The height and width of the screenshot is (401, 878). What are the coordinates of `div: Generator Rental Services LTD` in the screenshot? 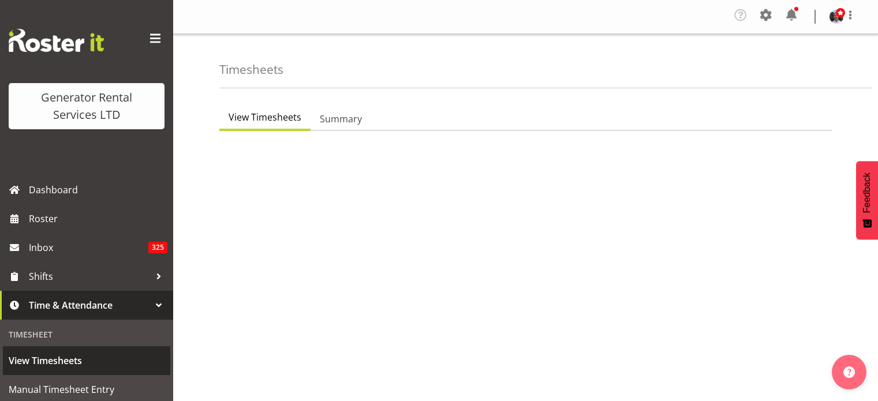 It's located at (87, 106).